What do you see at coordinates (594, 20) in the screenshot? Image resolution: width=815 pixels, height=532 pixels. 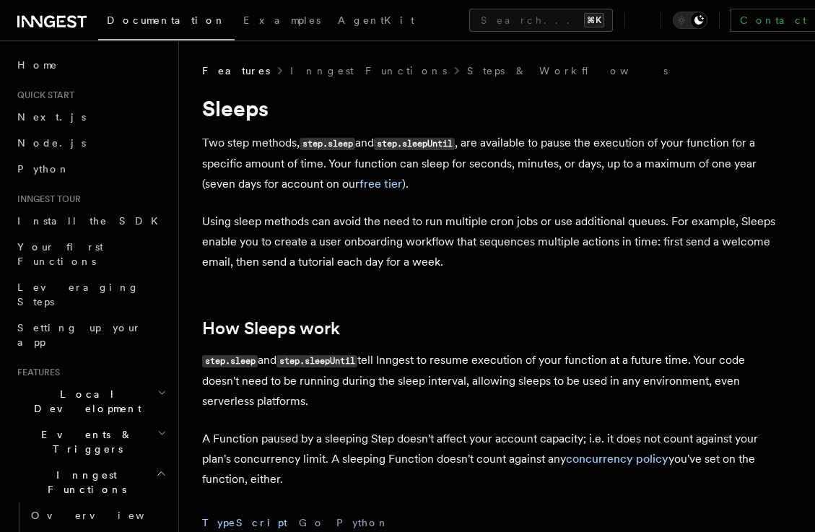 I see `kbd: ⌘K` at bounding box center [594, 20].